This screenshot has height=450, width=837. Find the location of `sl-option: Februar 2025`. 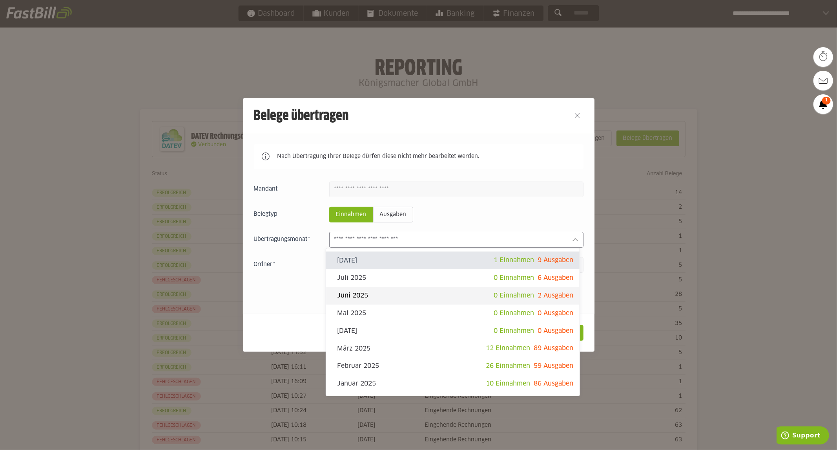

sl-option: Februar 2025 is located at coordinates (453, 366).